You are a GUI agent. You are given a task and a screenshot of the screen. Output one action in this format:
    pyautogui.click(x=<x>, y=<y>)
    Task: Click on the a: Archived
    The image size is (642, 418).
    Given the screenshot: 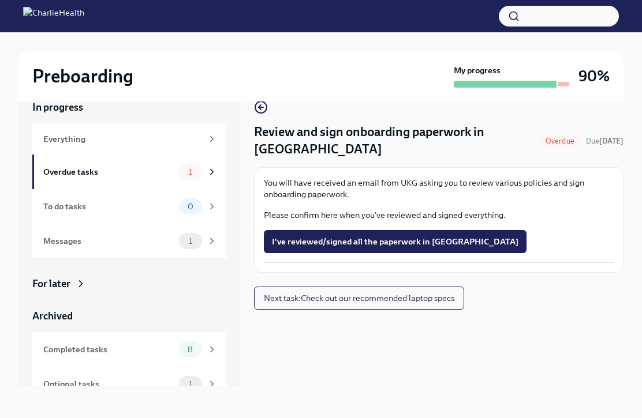 What is the action you would take?
    pyautogui.click(x=129, y=316)
    